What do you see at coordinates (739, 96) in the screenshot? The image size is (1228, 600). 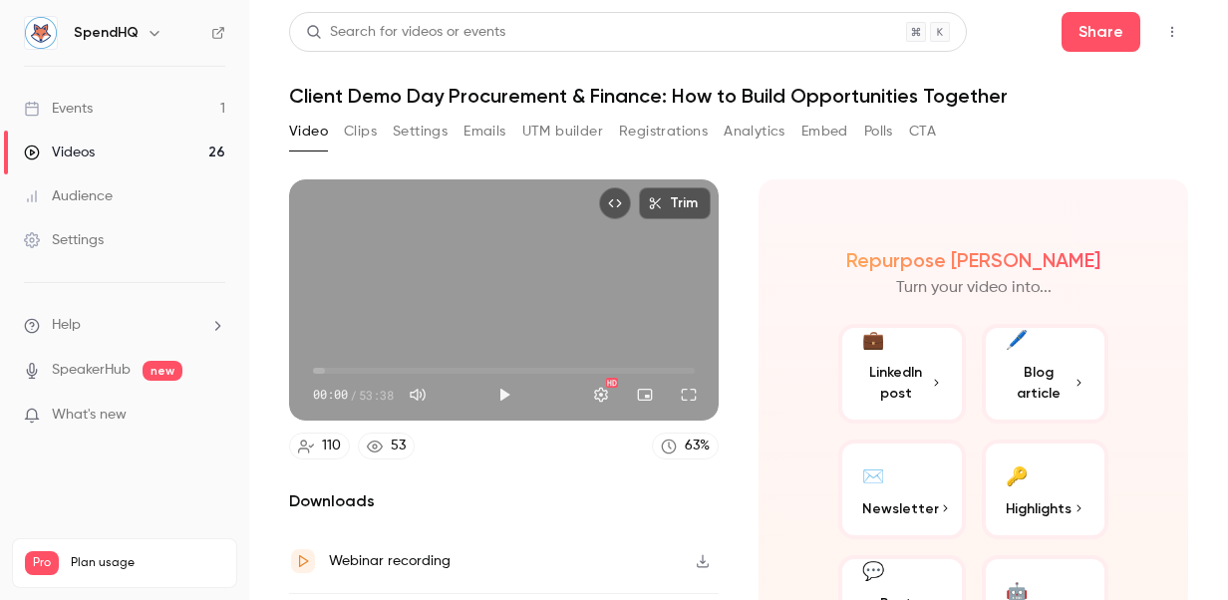 I see `h1: Client Demo Day Procurement & Finance: How to Build Opportunities Together` at bounding box center [739, 96].